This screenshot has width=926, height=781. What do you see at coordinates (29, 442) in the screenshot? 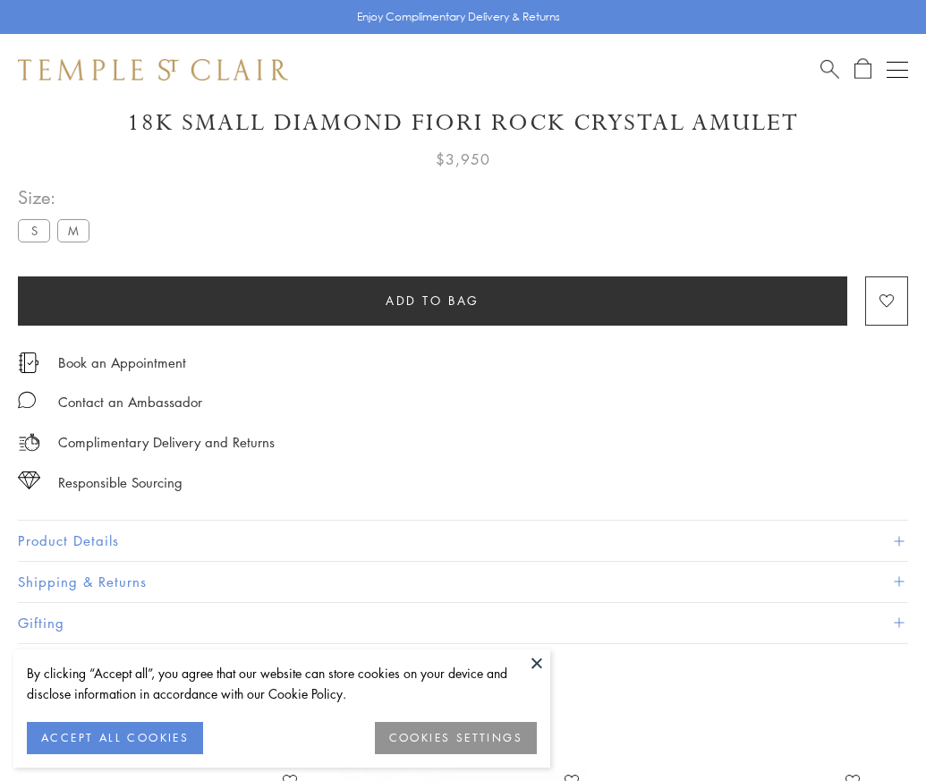
I see `img: icon_delivery.svg` at bounding box center [29, 442].